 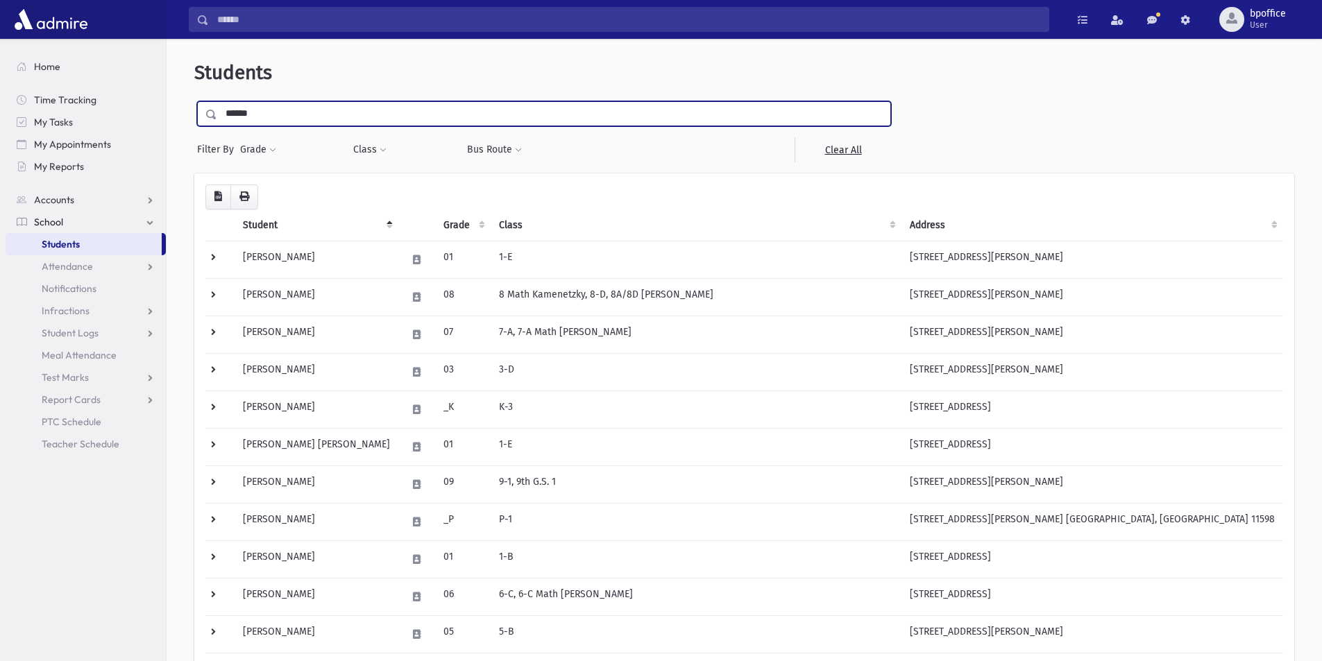 I want to click on td: 9-1, 9th G.S. 1, so click(x=696, y=484).